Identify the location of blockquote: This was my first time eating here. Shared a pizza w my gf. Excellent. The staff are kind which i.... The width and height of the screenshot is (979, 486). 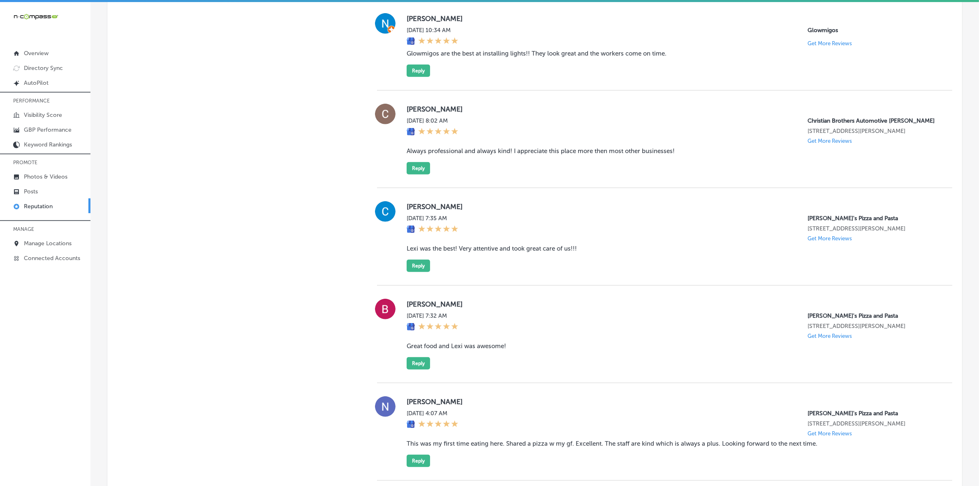
(673, 443).